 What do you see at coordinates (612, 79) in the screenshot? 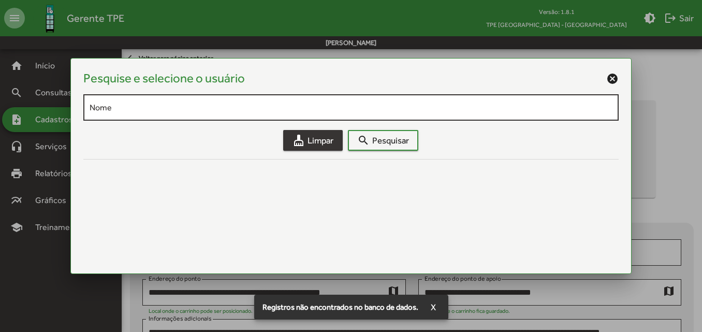
I see `mat-icon: cancel` at bounding box center [612, 79].